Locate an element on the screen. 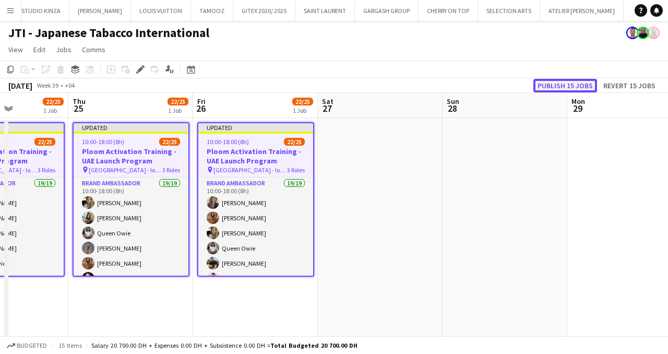  button: TAMOOZ is located at coordinates (212, 10).